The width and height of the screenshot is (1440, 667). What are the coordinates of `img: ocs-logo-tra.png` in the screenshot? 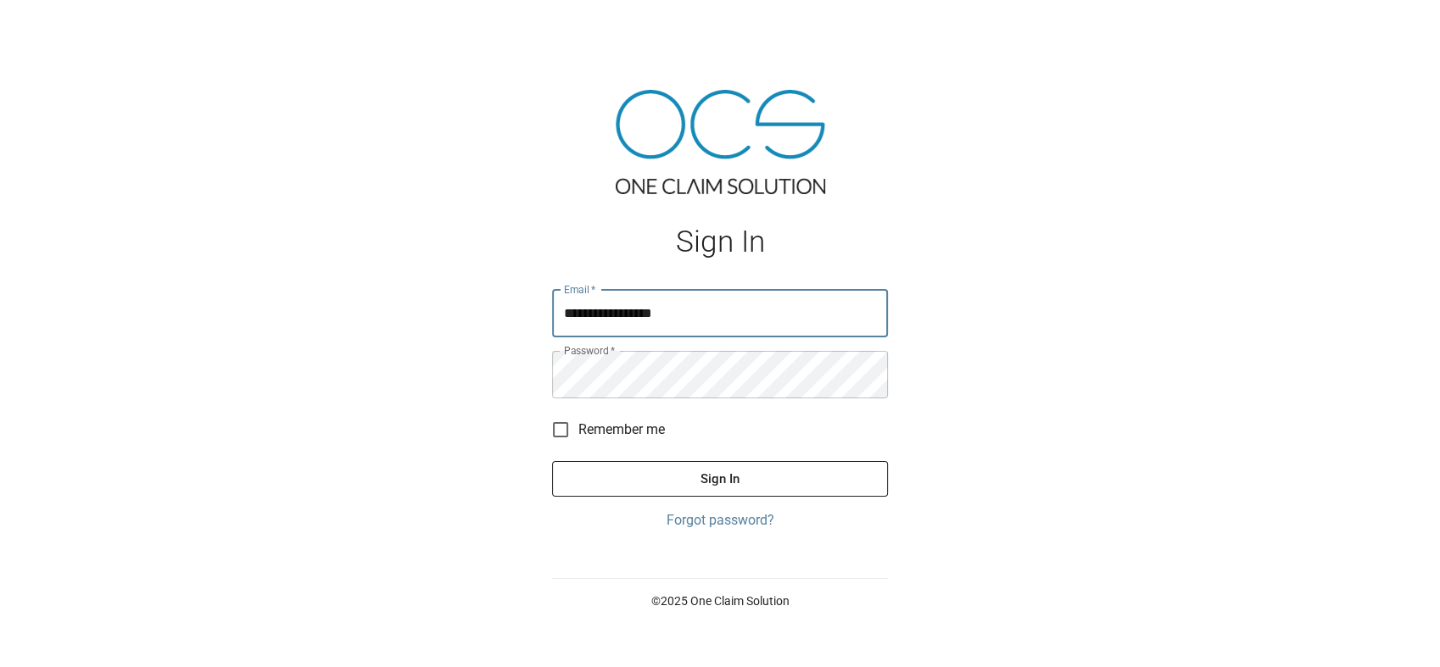 It's located at (720, 142).